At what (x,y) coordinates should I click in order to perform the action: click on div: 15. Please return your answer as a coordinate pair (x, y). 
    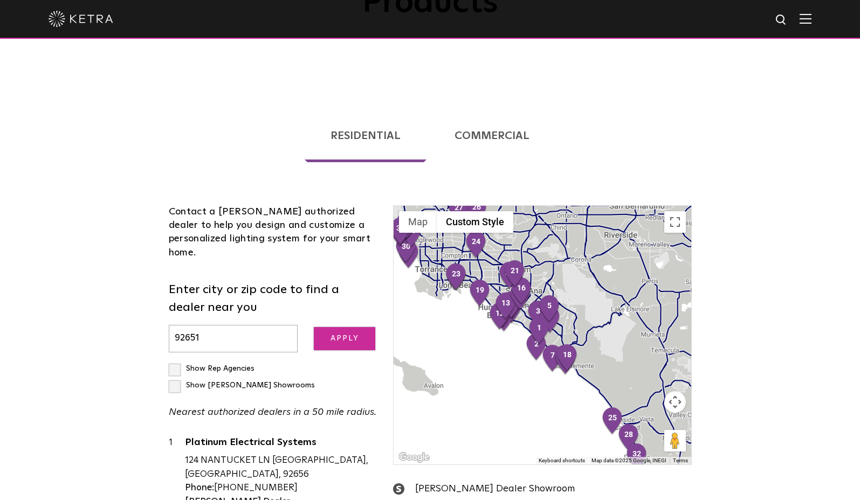
    Looking at the image, I should click on (565, 359).